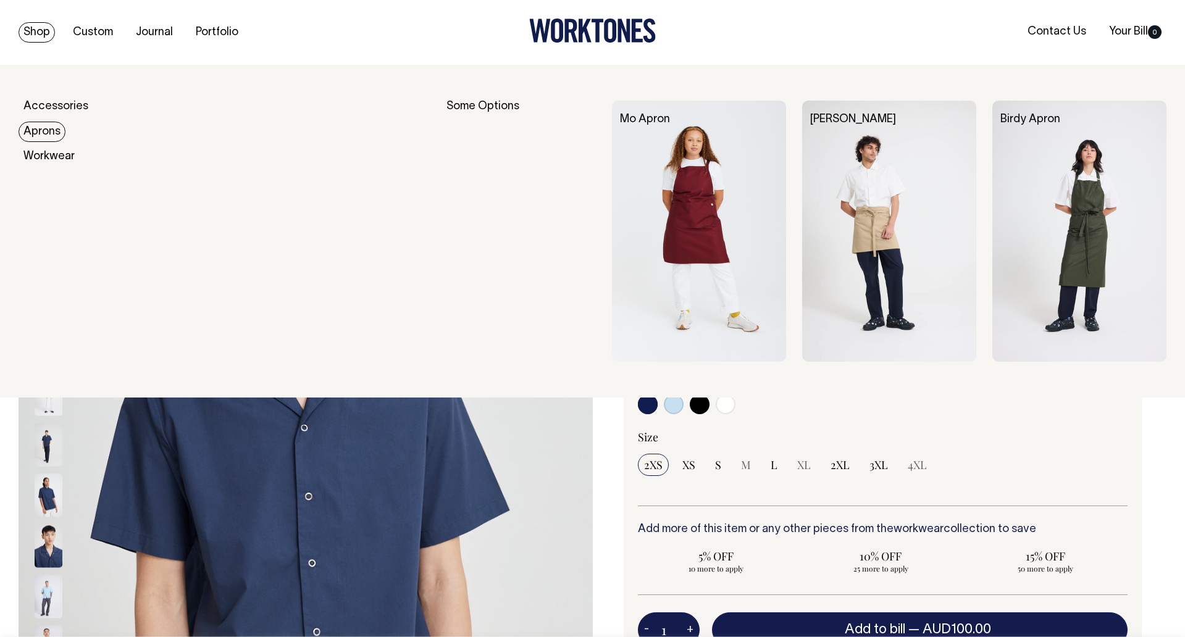  Describe the element at coordinates (56, 106) in the screenshot. I see `a: Accessories` at that location.